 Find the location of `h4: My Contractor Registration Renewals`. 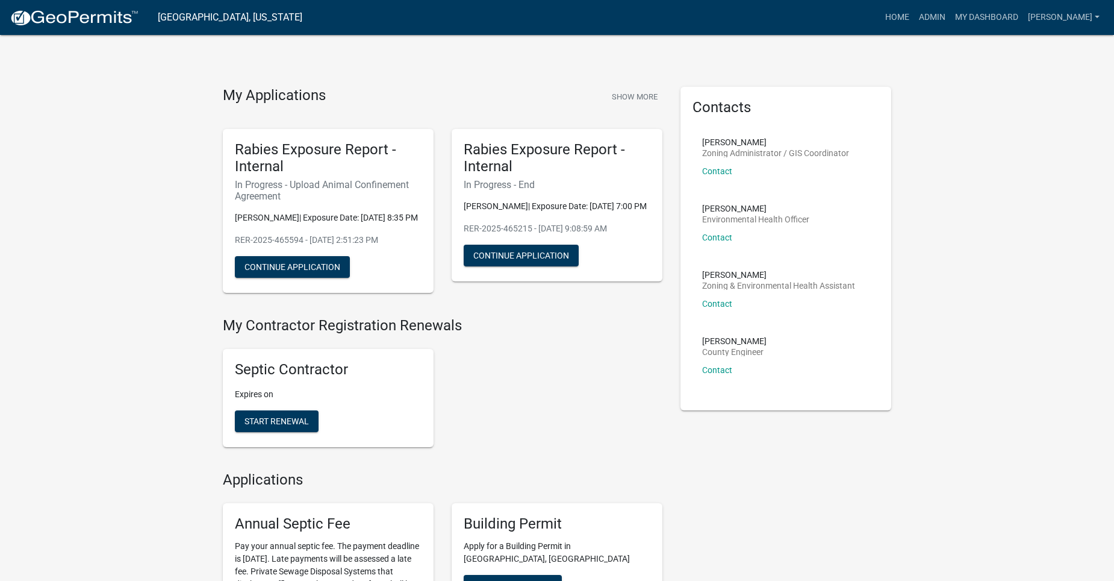

h4: My Contractor Registration Renewals is located at coordinates (443, 325).